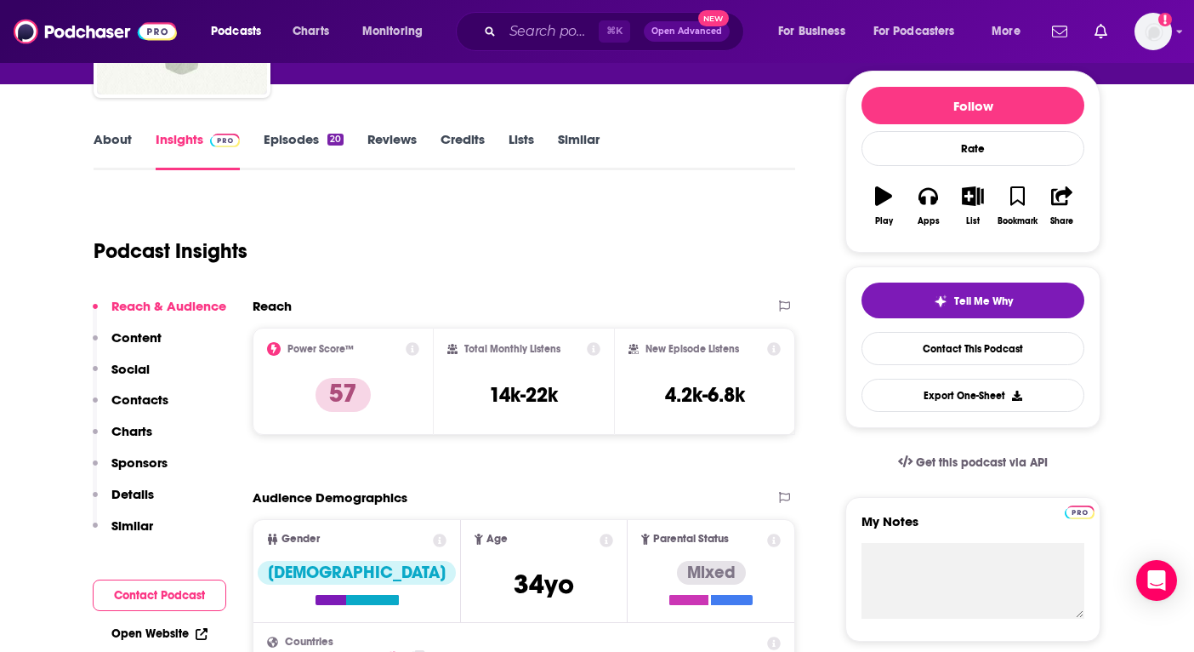 The image size is (1194, 652). Describe the element at coordinates (343, 395) in the screenshot. I see `p: 57` at that location.